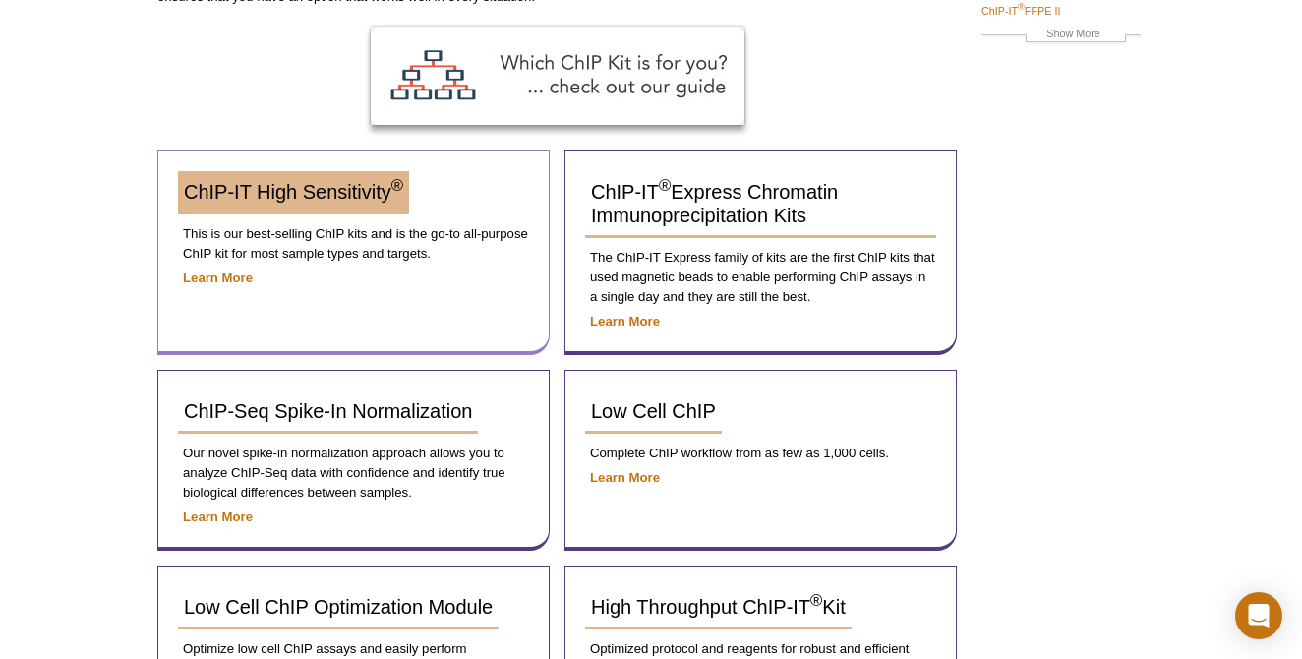  I want to click on span: ChIP-Seq Spike-In Normalization, so click(327, 411).